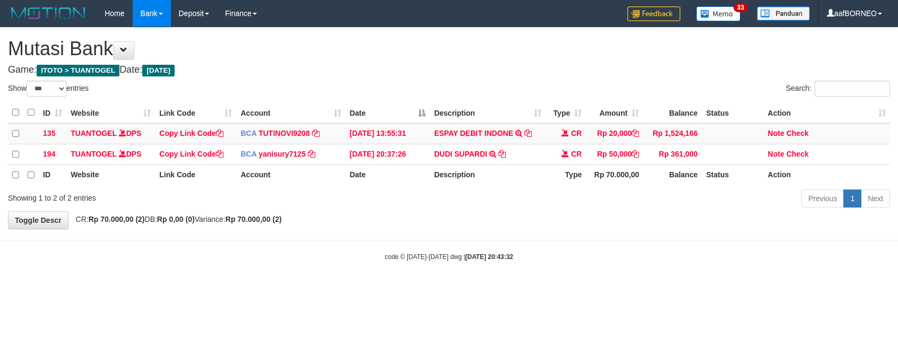 This screenshot has height=345, width=898. What do you see at coordinates (853, 89) in the screenshot?
I see `input: Search:` at bounding box center [853, 89].